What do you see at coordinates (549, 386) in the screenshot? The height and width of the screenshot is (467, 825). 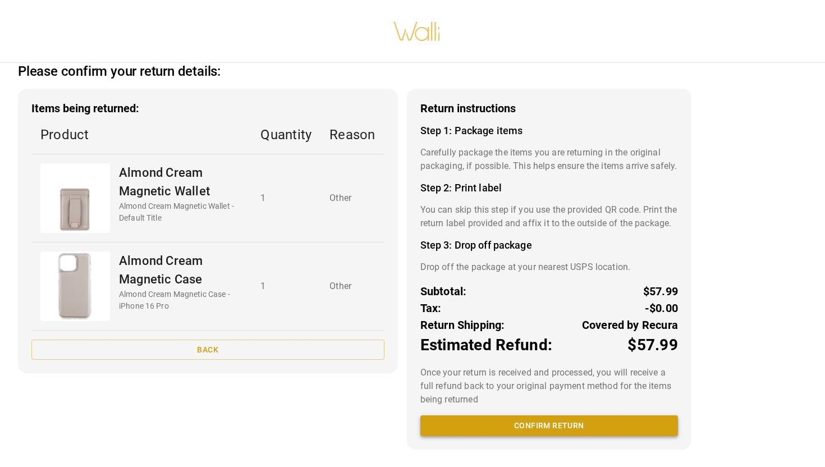 I see `p: Once your return is received and processed, you will receive a full refund back to your original ...` at bounding box center [549, 386].